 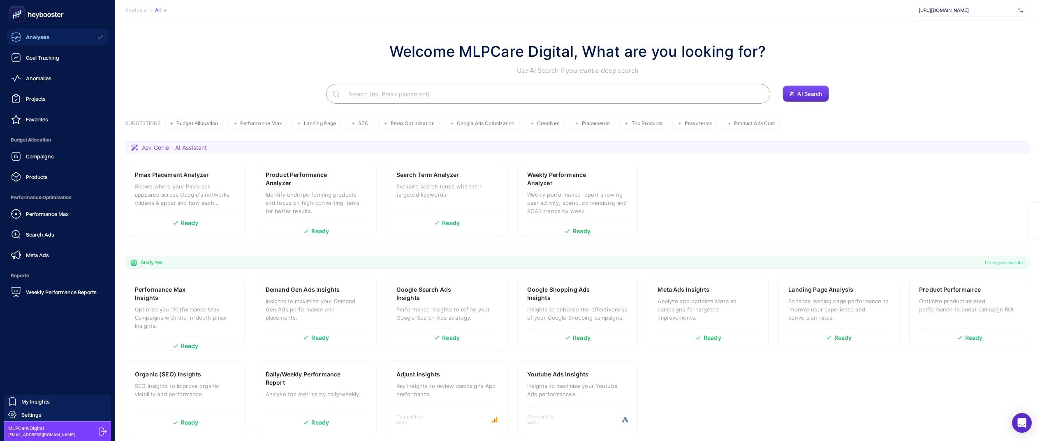 What do you see at coordinates (58, 156) in the screenshot?
I see `a: Campaigns` at bounding box center [58, 156].